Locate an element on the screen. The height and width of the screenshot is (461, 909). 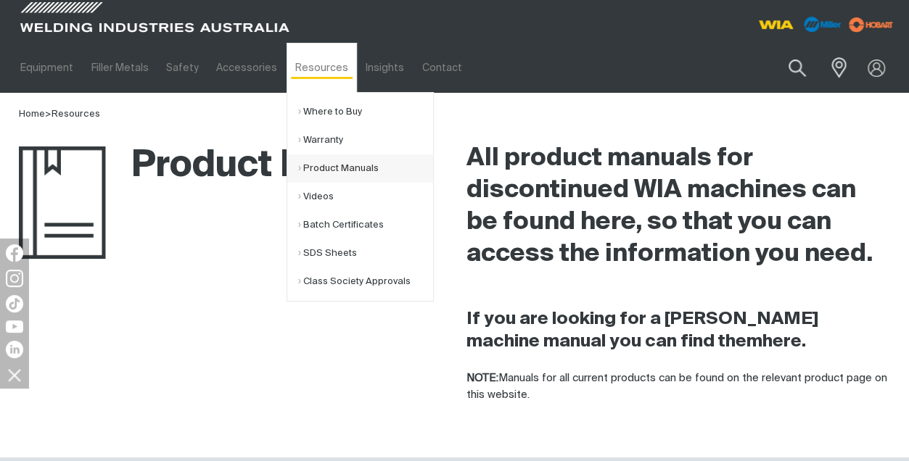
a: Insights is located at coordinates (384, 67).